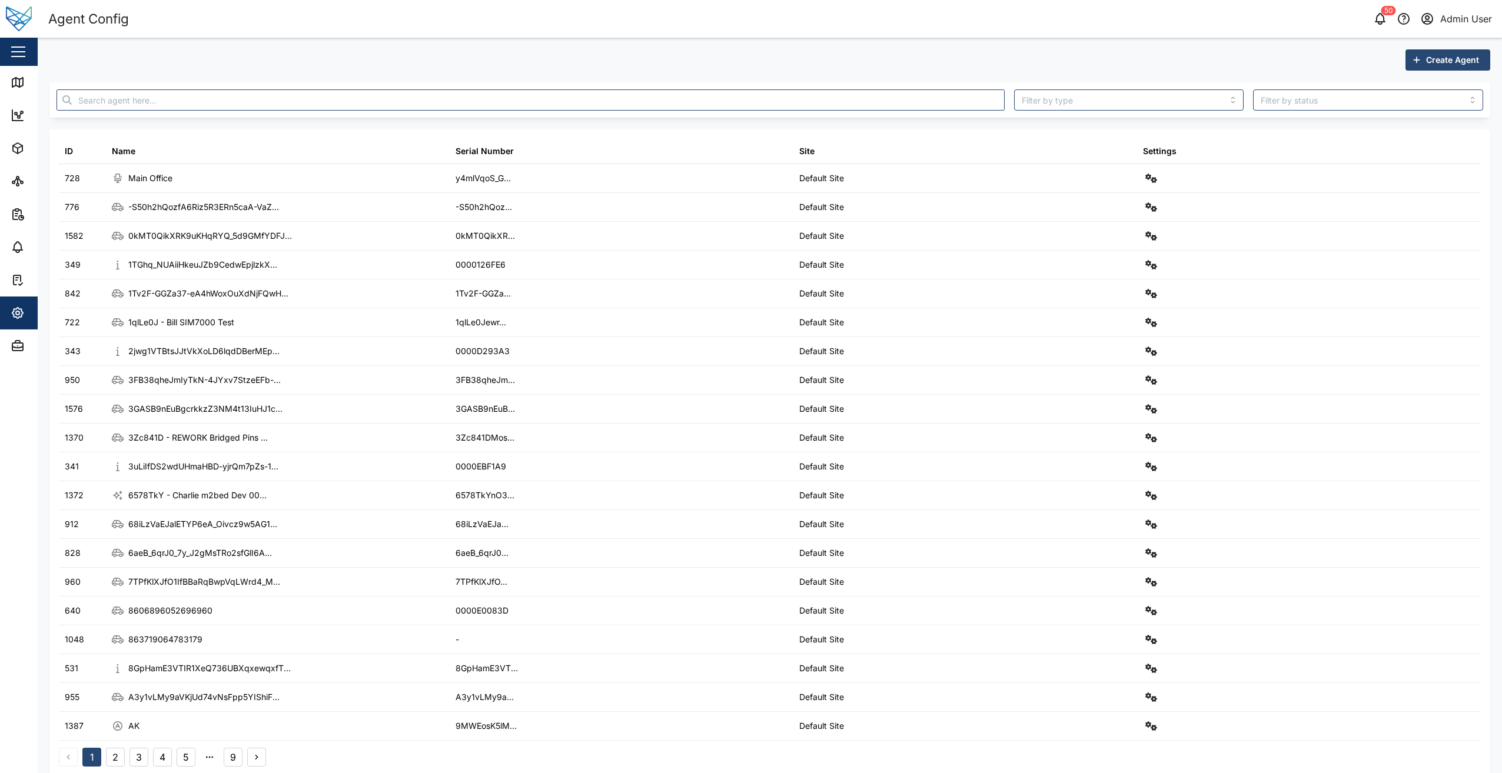 The height and width of the screenshot is (773, 1502). Describe the element at coordinates (485, 438) in the screenshot. I see `div: 3Zc841DMos...` at that location.